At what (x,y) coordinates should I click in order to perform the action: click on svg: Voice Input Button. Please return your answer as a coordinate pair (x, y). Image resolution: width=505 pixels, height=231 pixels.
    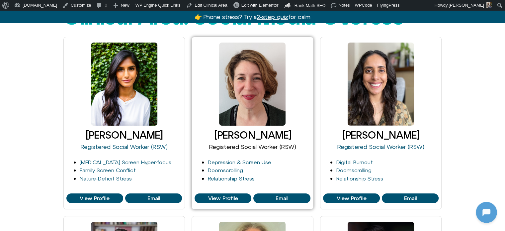
    Looking at the image, I should click on (119, 176).